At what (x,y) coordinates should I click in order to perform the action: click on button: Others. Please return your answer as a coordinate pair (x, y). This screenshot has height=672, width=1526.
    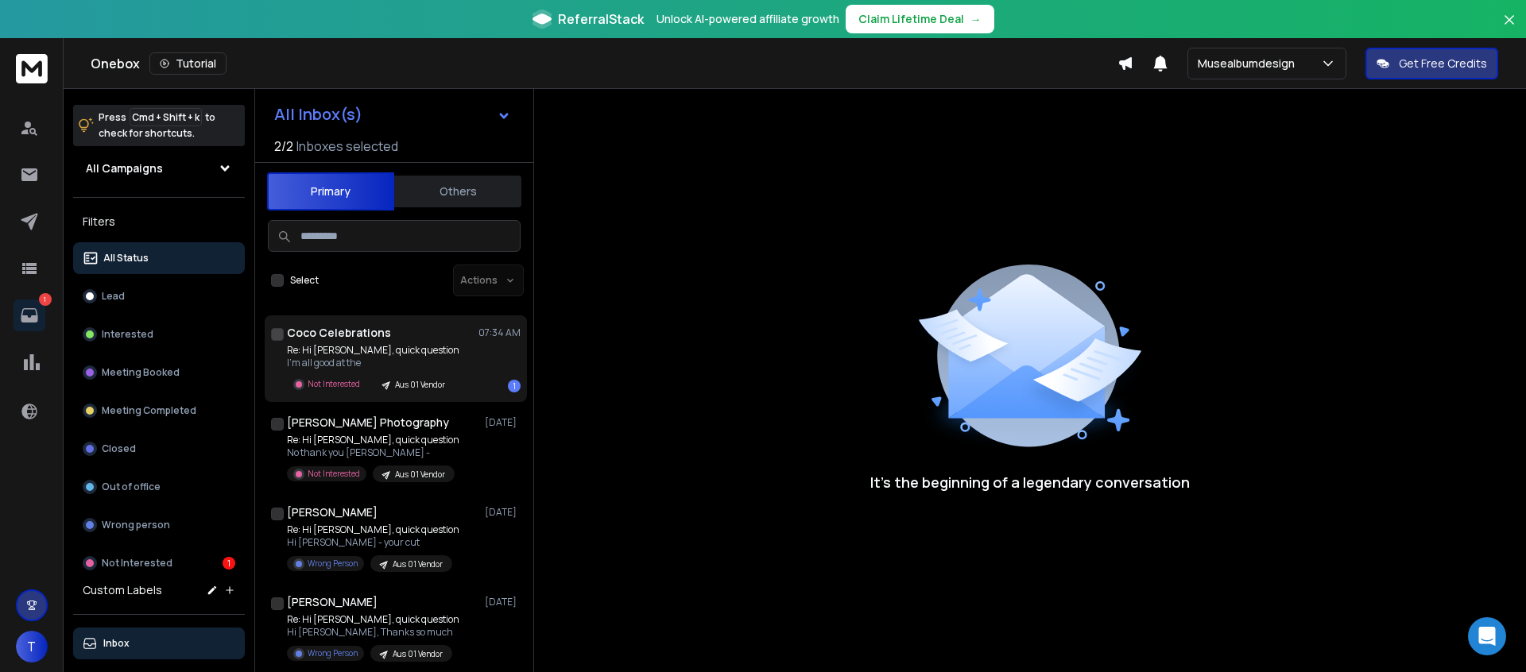
    Looking at the image, I should click on (458, 192).